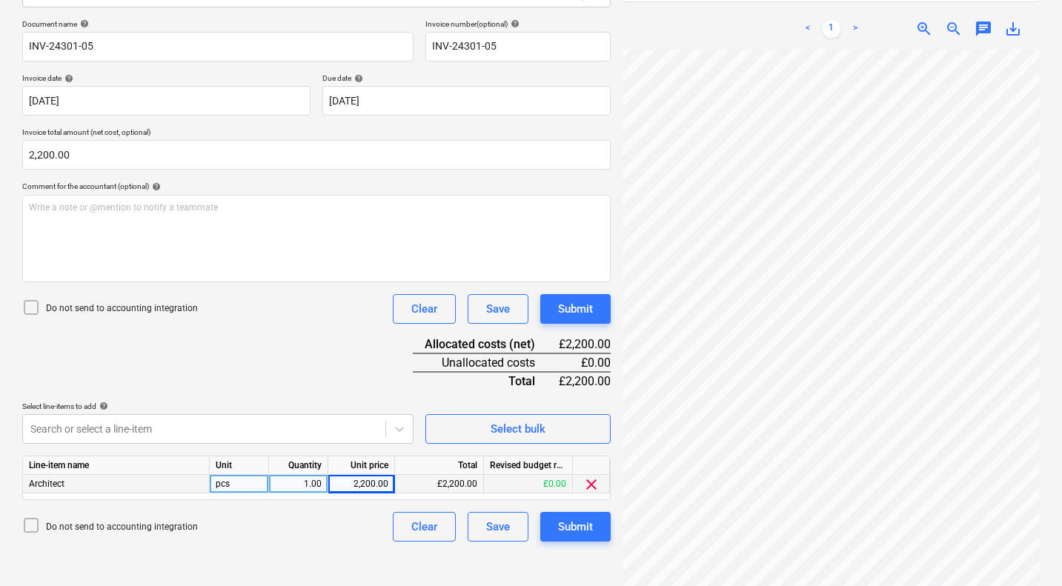  I want to click on div: Invoice date, so click(166, 78).